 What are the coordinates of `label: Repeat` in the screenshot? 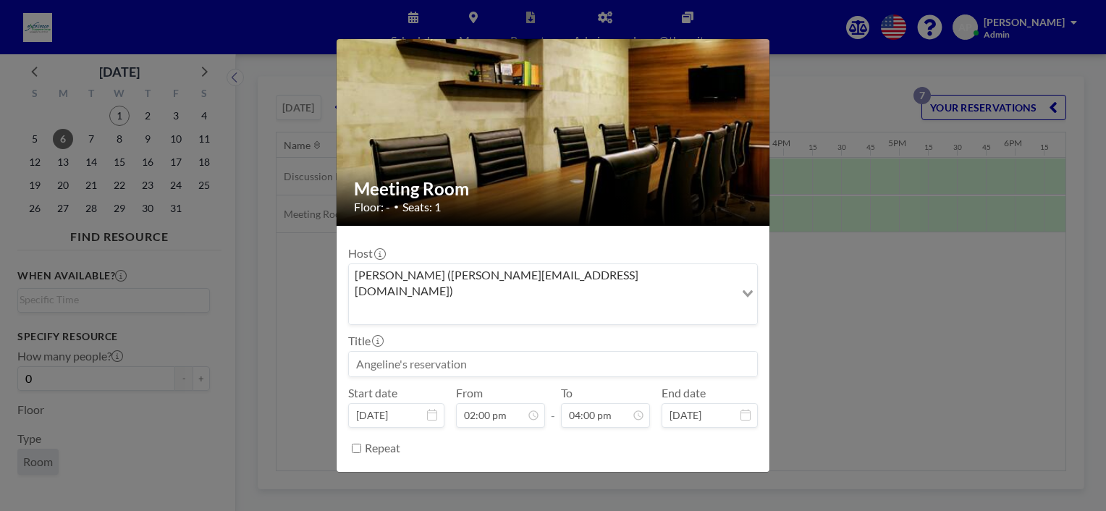 It's located at (382, 448).